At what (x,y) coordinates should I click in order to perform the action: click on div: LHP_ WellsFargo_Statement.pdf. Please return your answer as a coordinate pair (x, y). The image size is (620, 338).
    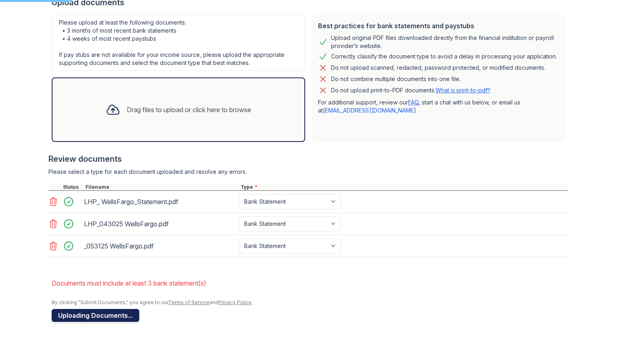
    Looking at the image, I should click on (160, 202).